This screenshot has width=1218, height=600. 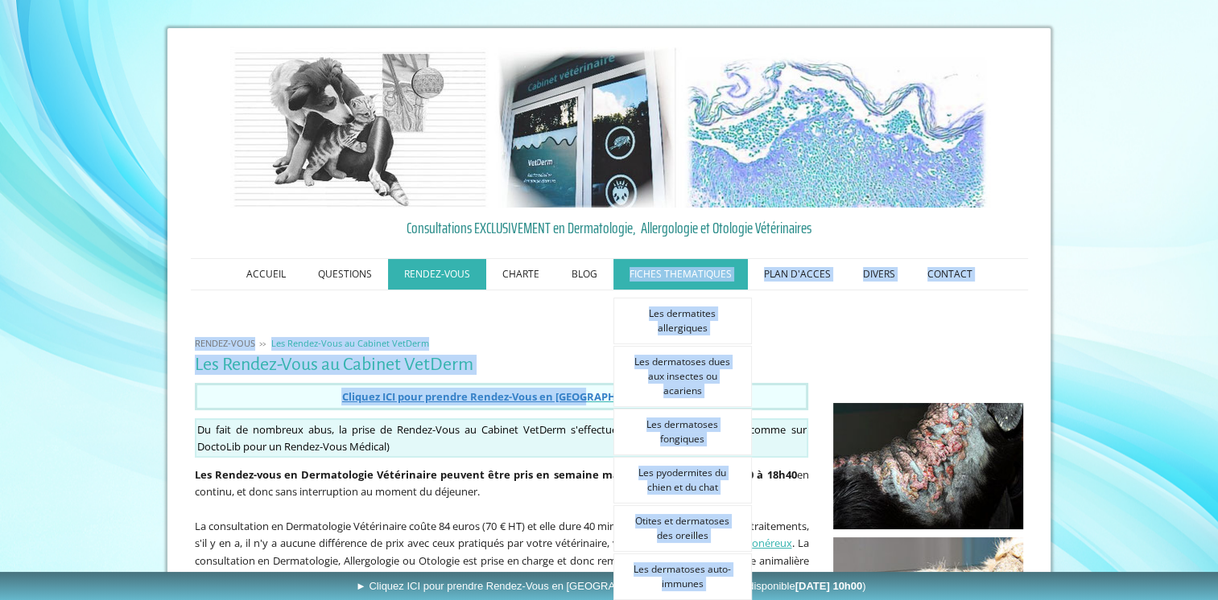 What do you see at coordinates (682, 432) in the screenshot?
I see `a: Les dermatoses fongiques` at bounding box center [682, 432].